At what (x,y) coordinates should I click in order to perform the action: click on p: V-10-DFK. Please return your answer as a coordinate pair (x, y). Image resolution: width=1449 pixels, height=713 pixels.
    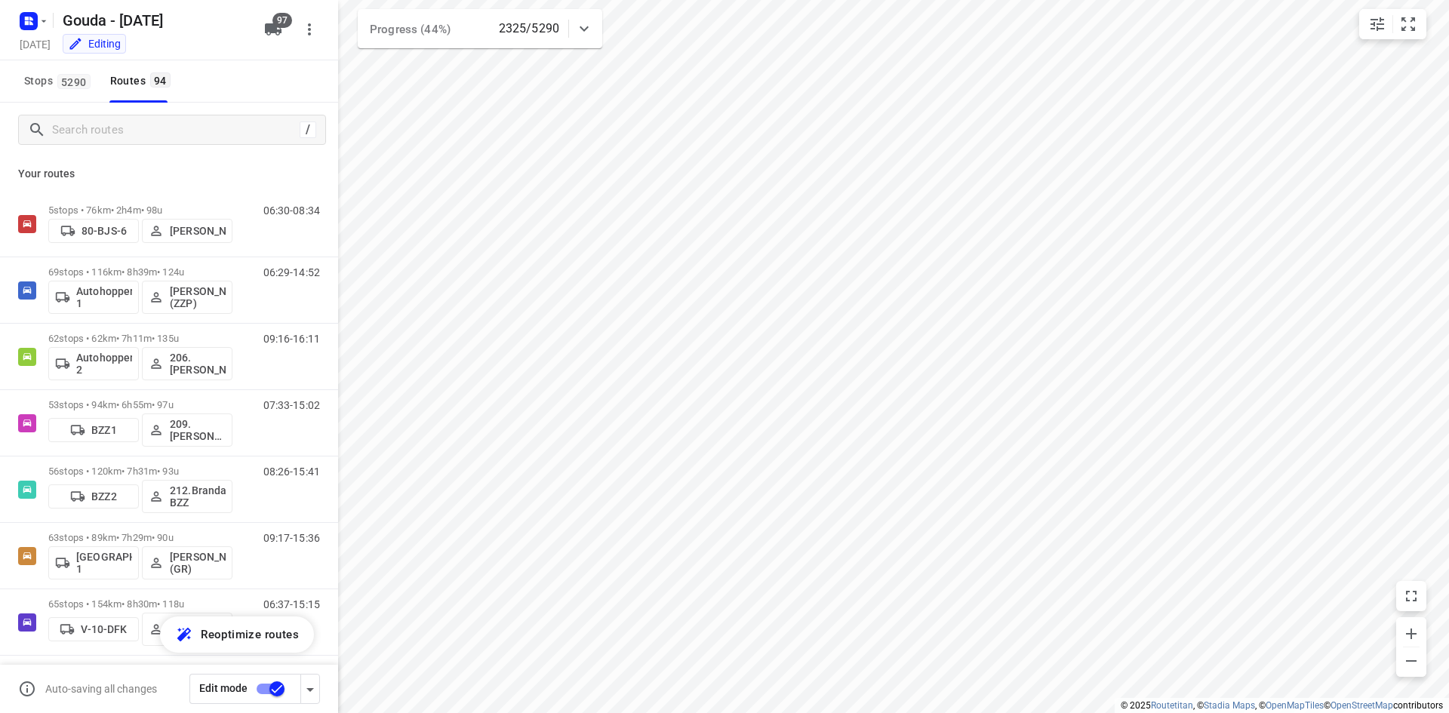
    Looking at the image, I should click on (103, 629).